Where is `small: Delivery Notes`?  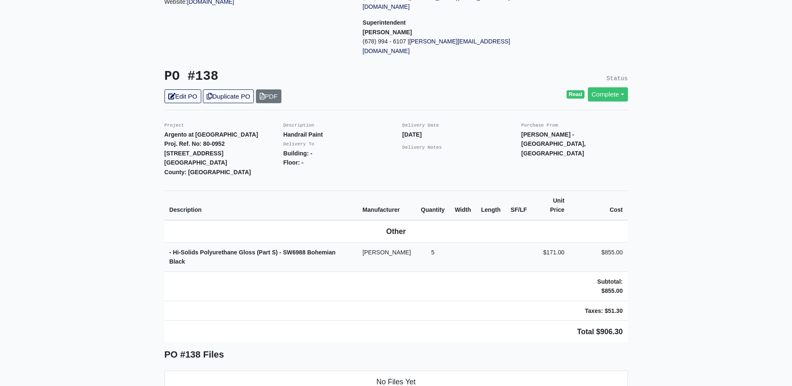
small: Delivery Notes is located at coordinates (422, 147).